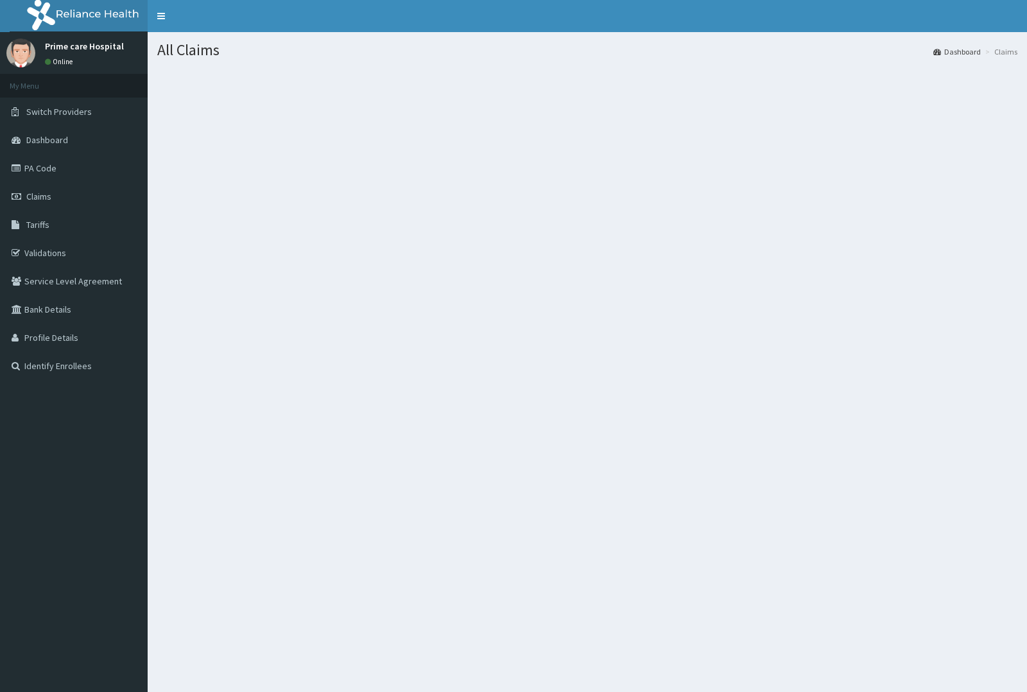  Describe the element at coordinates (47, 140) in the screenshot. I see `span: Dashboard` at that location.